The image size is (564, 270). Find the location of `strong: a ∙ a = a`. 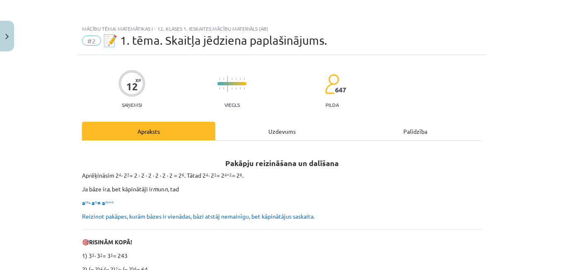

strong: a ∙ a = a is located at coordinates (98, 202).